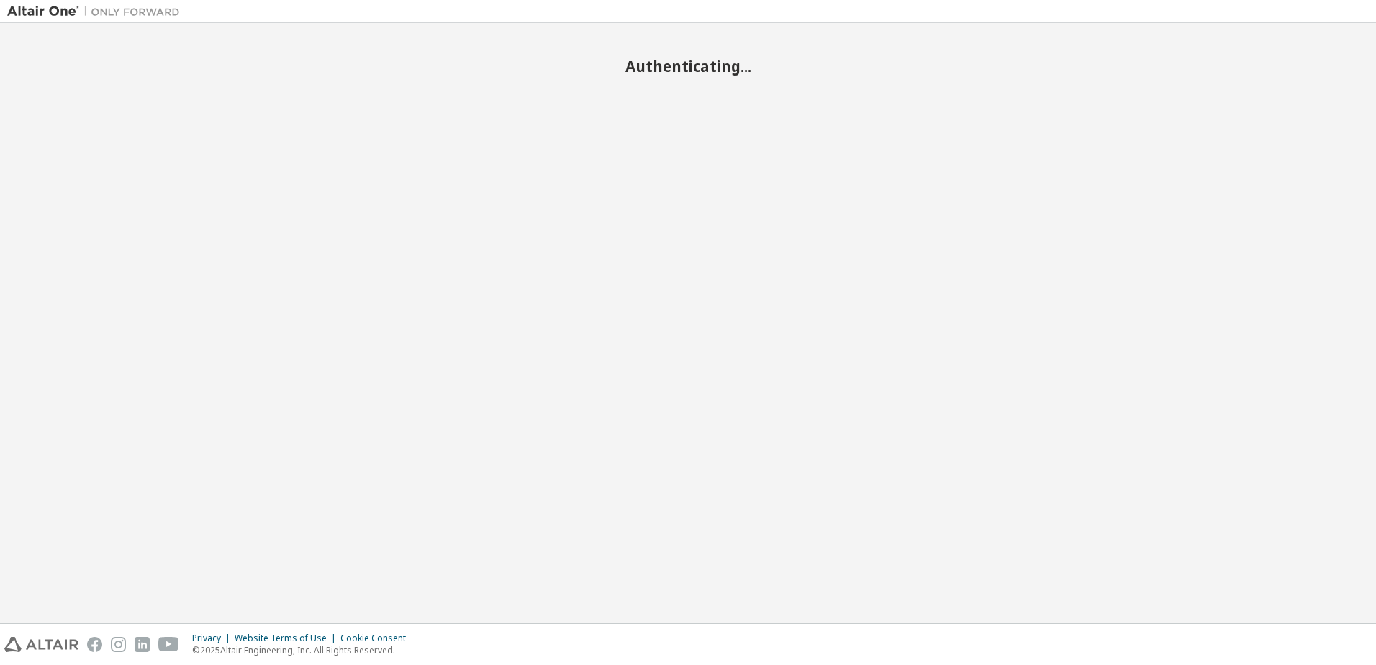 The image size is (1376, 665). I want to click on div: Cookie Consent, so click(377, 638).